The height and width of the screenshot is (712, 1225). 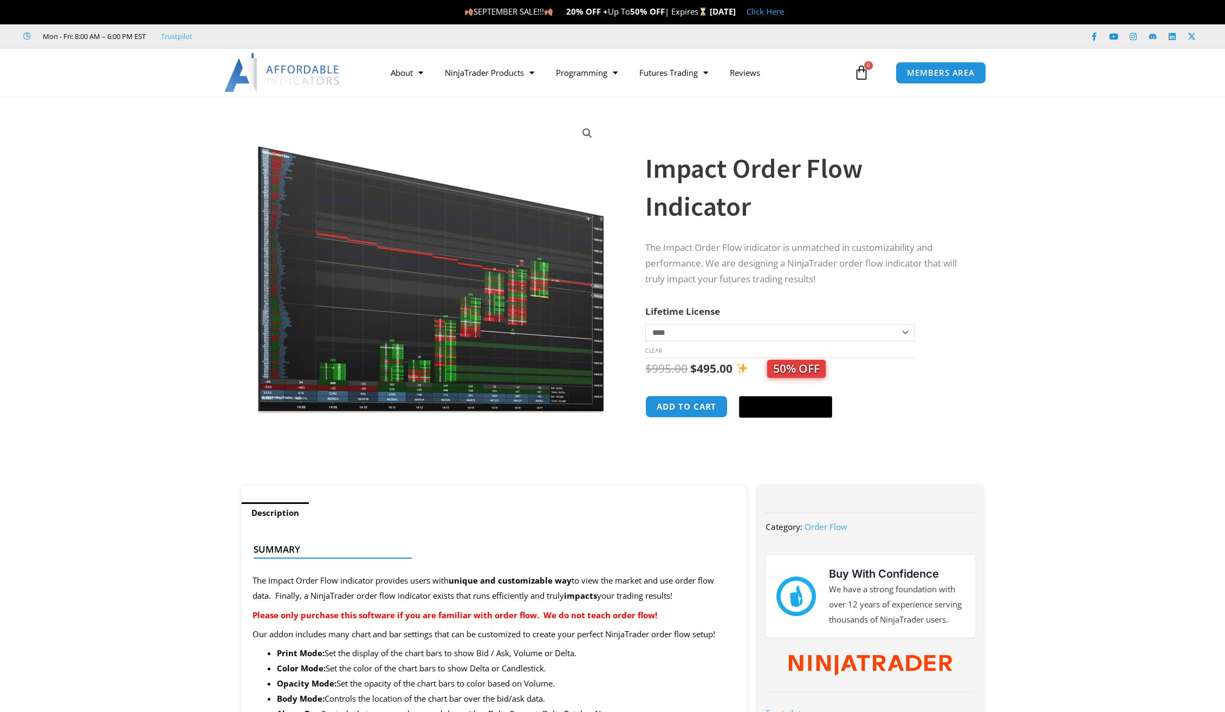 What do you see at coordinates (587, 73) in the screenshot?
I see `a: Programming` at bounding box center [587, 73].